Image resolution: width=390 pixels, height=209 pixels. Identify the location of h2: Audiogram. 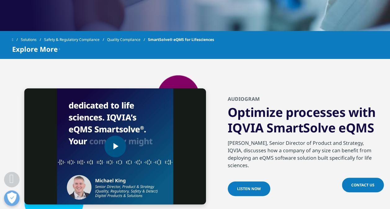
(303, 100).